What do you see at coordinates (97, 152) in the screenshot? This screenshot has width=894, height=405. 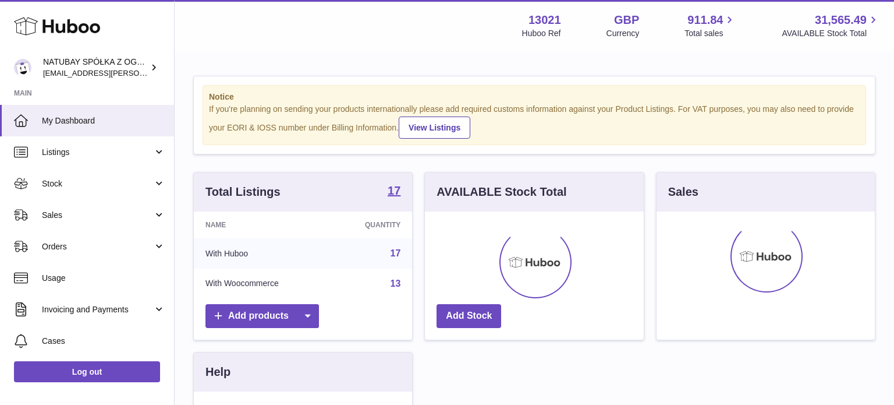 I see `span: Listings` at bounding box center [97, 152].